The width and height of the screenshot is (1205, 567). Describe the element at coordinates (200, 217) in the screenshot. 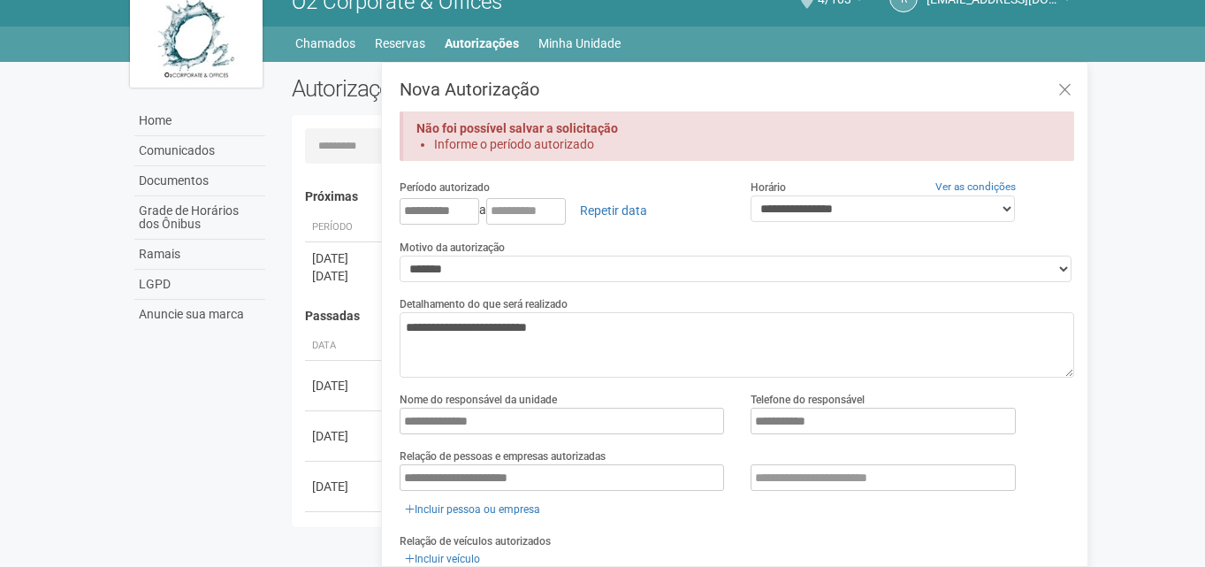

I see `a: Grade de Horários dos Ônibus` at that location.